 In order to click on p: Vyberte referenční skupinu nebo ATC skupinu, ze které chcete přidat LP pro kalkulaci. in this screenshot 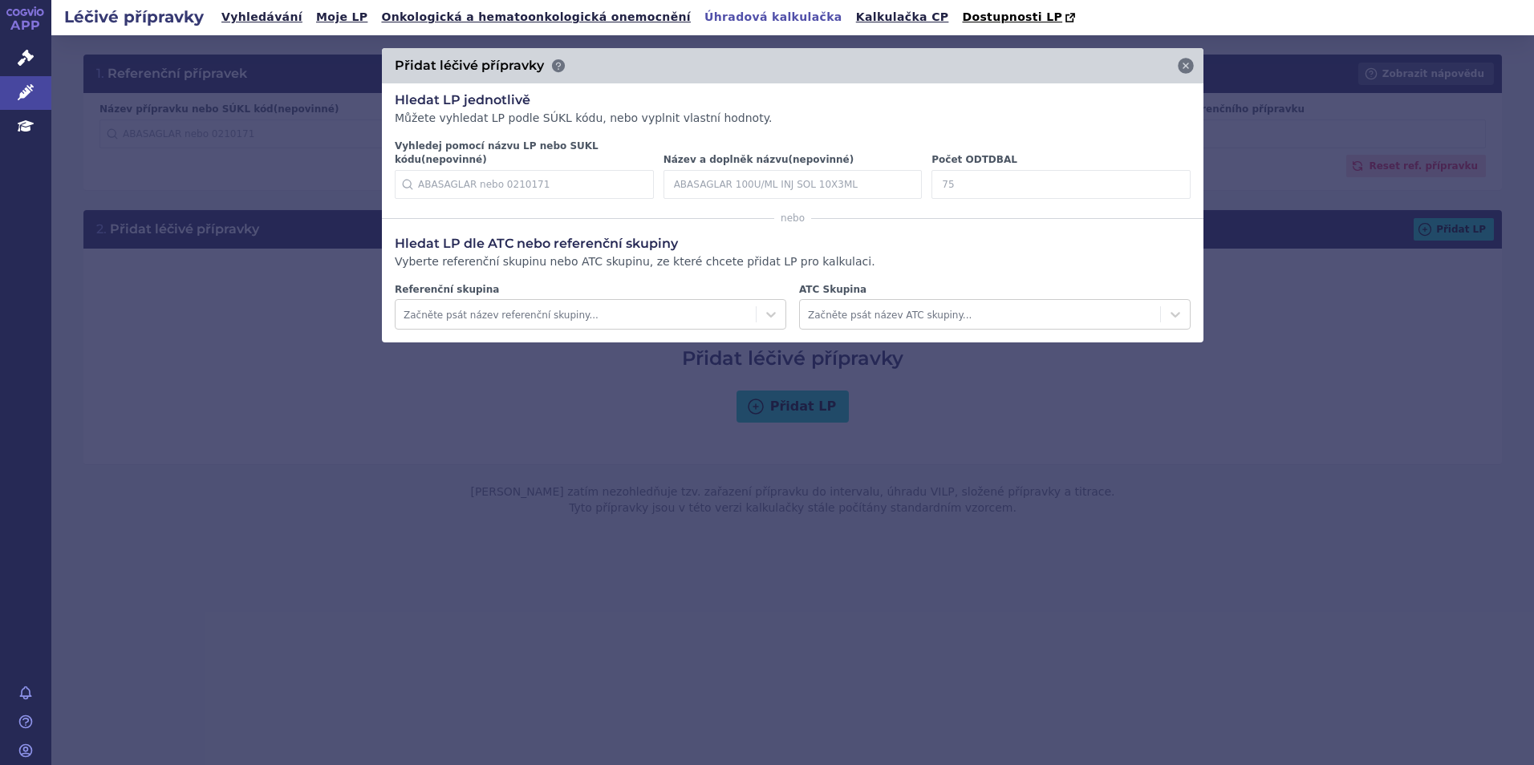, I will do `click(792, 262)`.